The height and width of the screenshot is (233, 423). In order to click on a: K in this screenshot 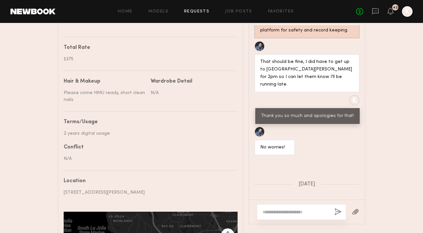, I will do `click(407, 11)`.